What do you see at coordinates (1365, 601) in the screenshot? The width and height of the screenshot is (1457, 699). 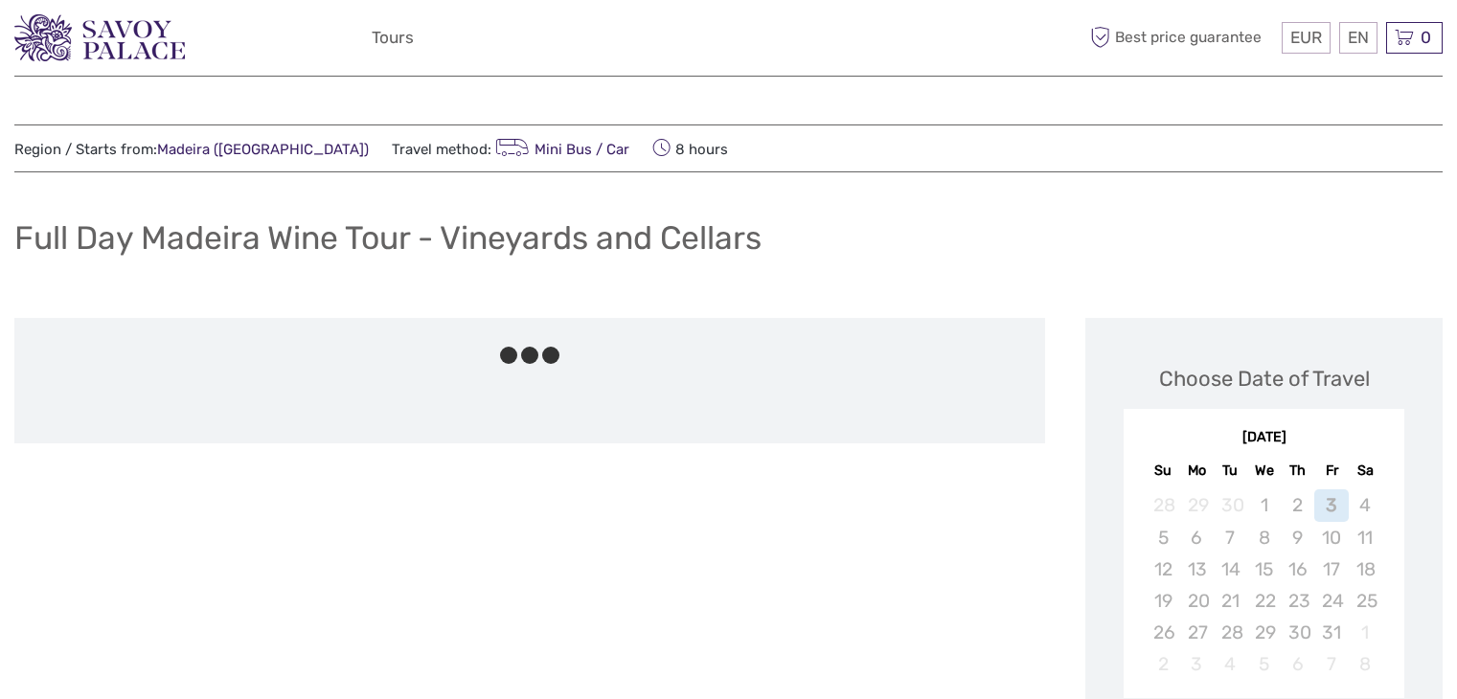 I see `div: Not available Saturday, October 25th, 2025` at bounding box center [1365, 601].